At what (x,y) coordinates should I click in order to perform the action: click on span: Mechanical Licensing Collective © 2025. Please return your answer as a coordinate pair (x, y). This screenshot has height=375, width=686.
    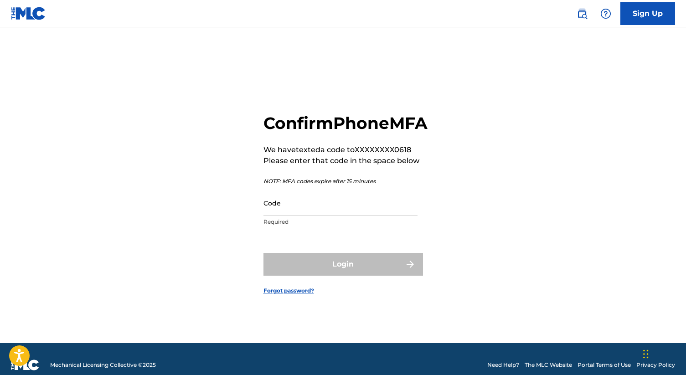
    Looking at the image, I should click on (103, 365).